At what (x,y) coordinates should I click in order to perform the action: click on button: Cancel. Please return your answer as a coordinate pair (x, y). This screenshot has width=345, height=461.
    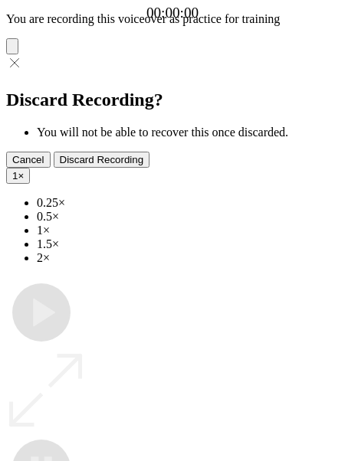
    Looking at the image, I should click on (28, 159).